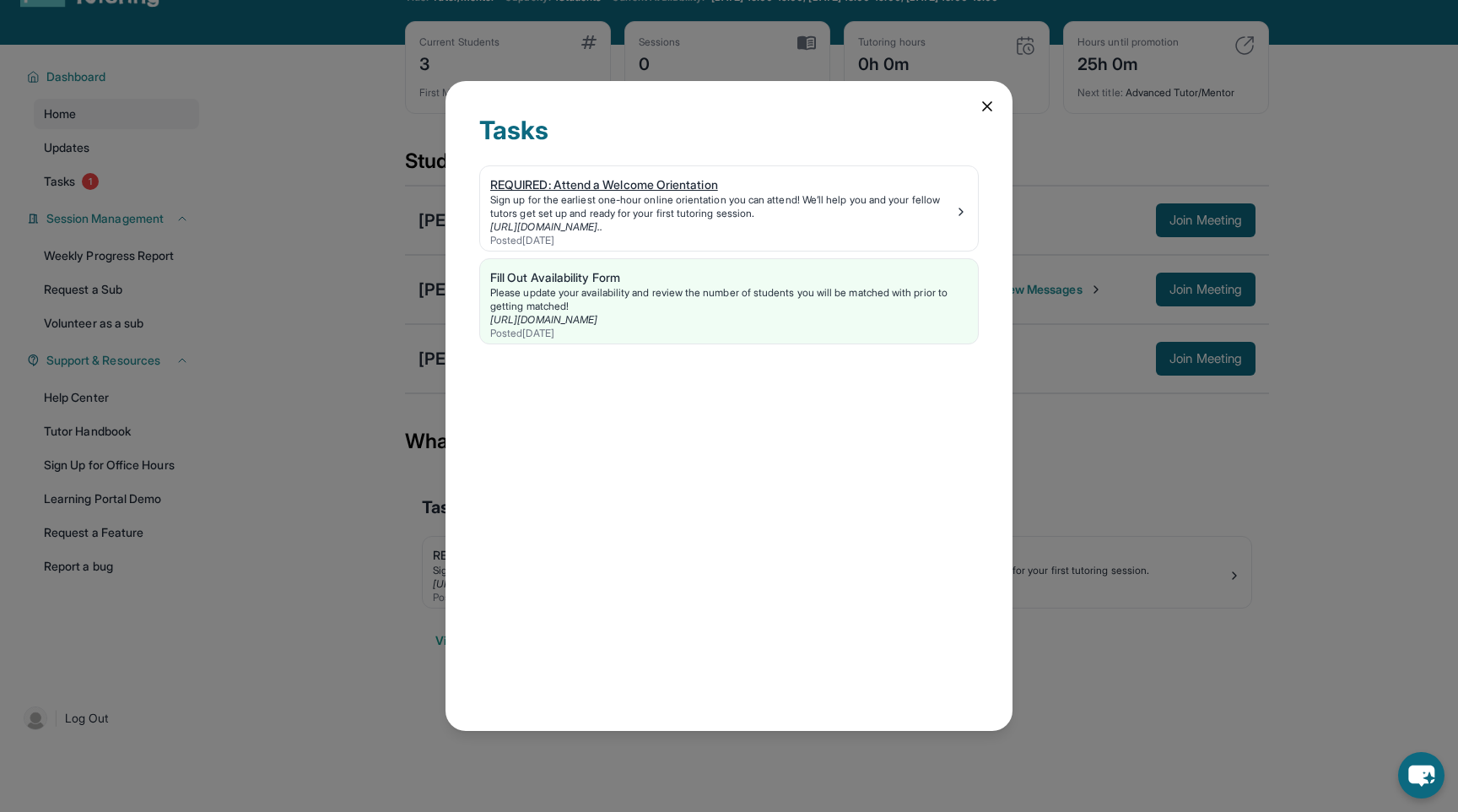  What do you see at coordinates (729, 208) in the screenshot?
I see `a: REQUIRED: Attend a Welcome OrientationSign up for the earliest one-hour online orientation you ca...` at bounding box center [729, 208].